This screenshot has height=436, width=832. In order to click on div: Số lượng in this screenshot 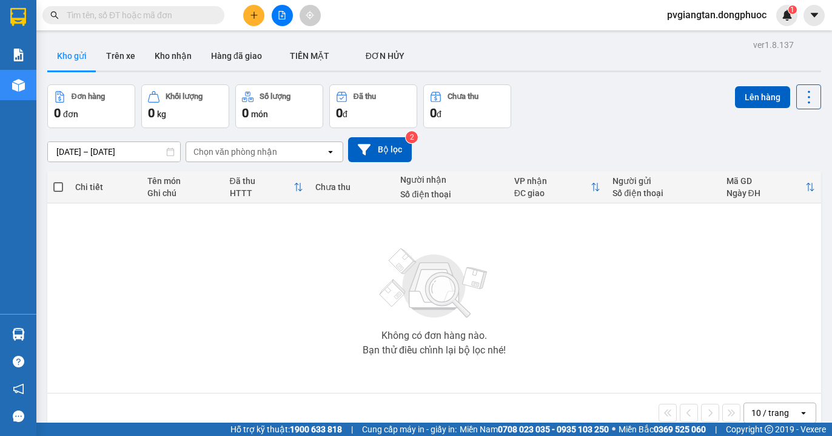, I will do `click(275, 96)`.